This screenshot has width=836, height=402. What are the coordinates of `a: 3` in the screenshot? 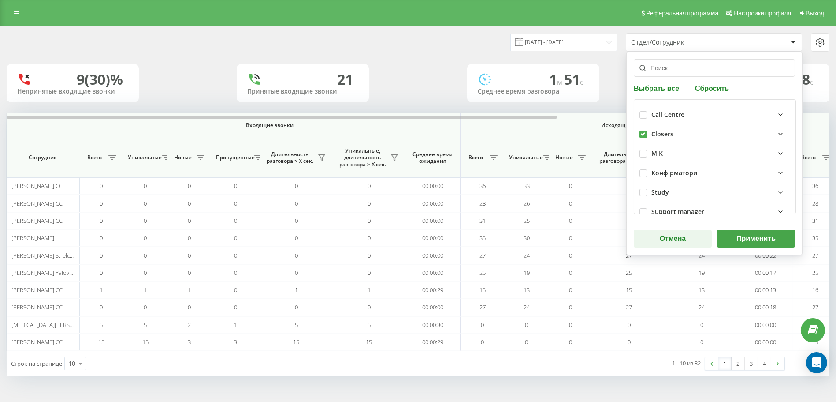 It's located at (752, 363).